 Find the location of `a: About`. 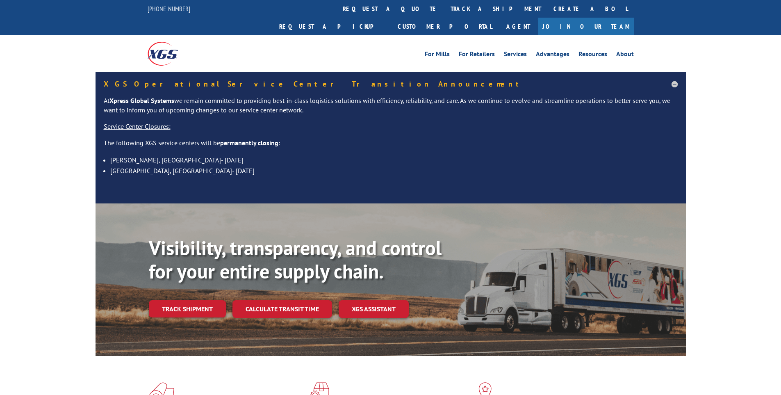

a: About is located at coordinates (625, 55).